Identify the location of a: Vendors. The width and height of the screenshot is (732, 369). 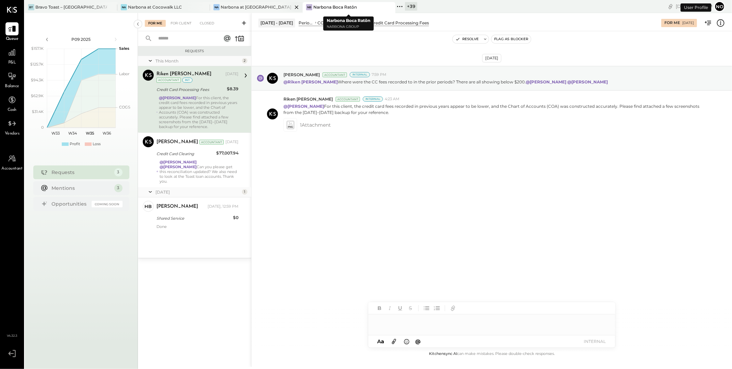
(12, 127).